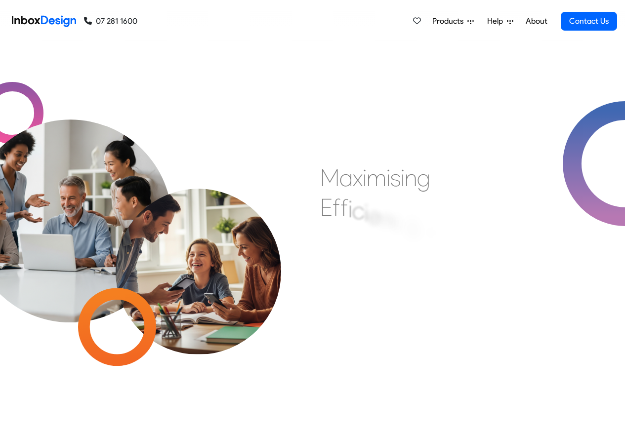 The image size is (625, 431). Describe the element at coordinates (374, 215) in the screenshot. I see `div: e` at that location.